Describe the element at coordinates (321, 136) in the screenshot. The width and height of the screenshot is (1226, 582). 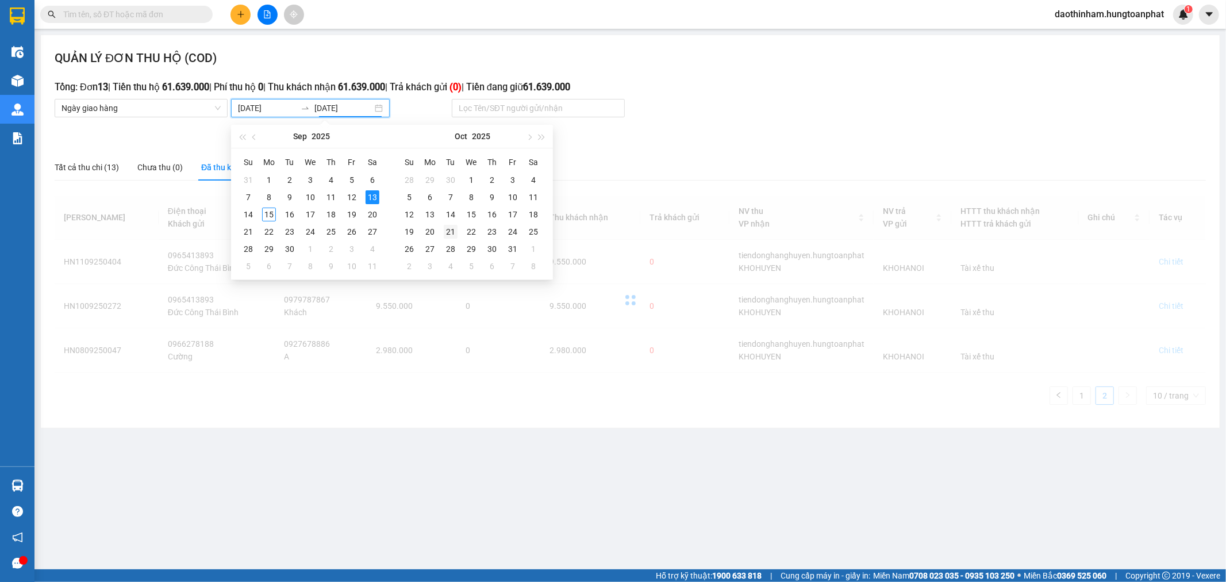
I see `button: 2025` at that location.